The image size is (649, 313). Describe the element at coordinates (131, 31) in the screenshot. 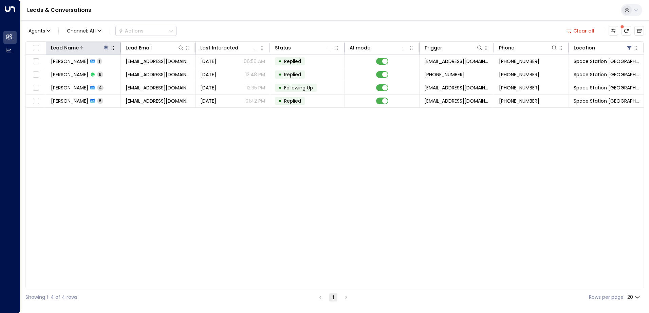

I see `div: Actions` at that location.